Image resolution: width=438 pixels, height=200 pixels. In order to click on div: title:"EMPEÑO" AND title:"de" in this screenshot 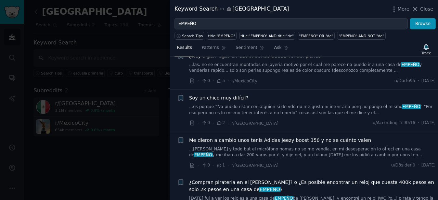, I will do `click(267, 36)`.